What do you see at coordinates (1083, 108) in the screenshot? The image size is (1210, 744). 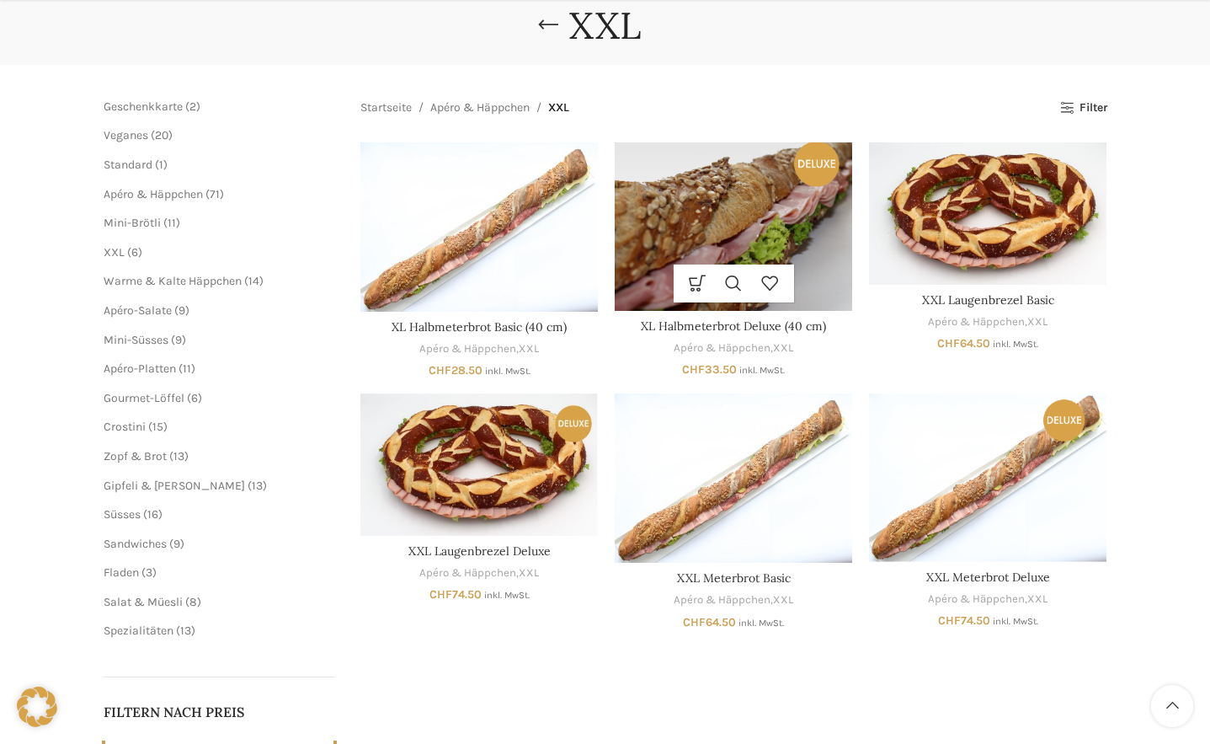 I see `a: Filter` at bounding box center [1083, 108].